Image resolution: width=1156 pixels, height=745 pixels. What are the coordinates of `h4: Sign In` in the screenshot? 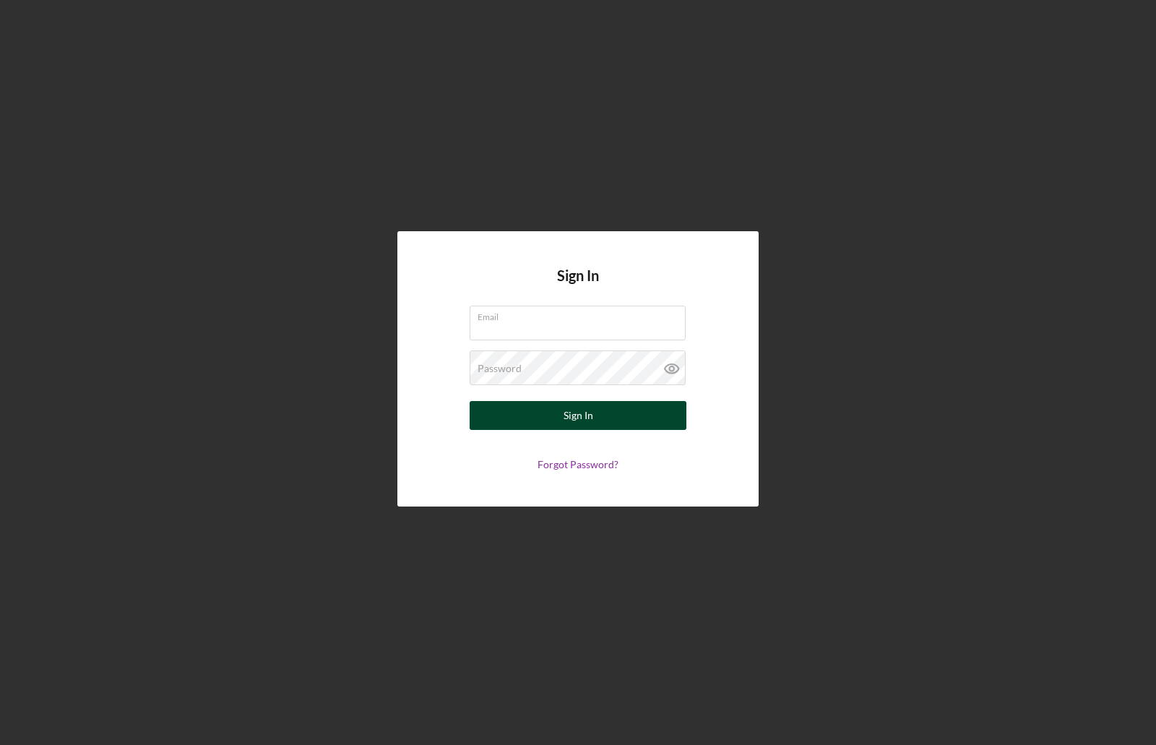 It's located at (578, 286).